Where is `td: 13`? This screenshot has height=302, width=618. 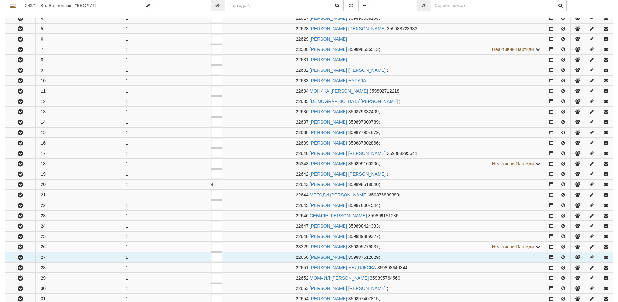
td: 13 is located at coordinates (78, 112).